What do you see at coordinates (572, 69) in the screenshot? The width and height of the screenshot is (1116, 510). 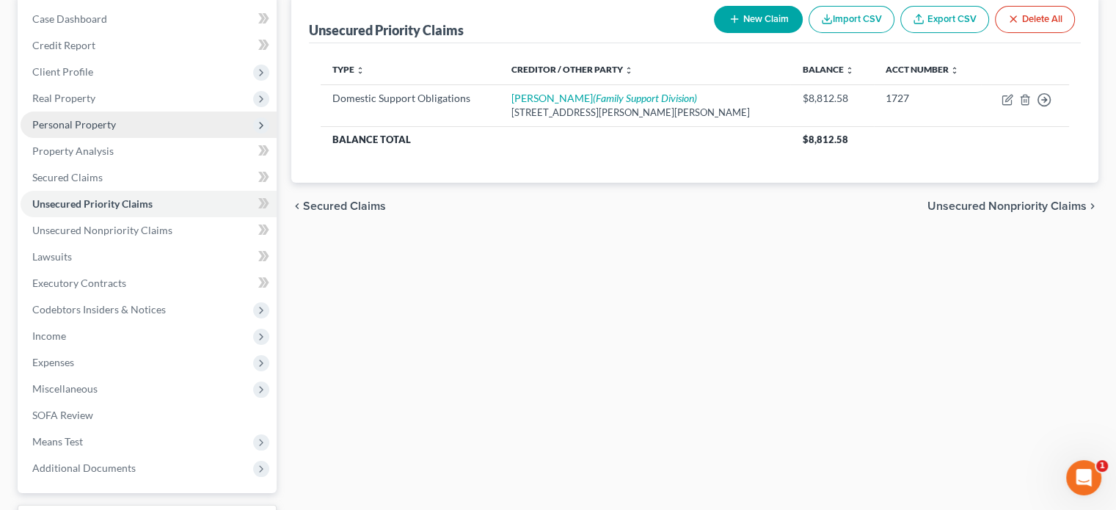 I see `a: Creditor / Other Party unfold_more` at bounding box center [572, 69].